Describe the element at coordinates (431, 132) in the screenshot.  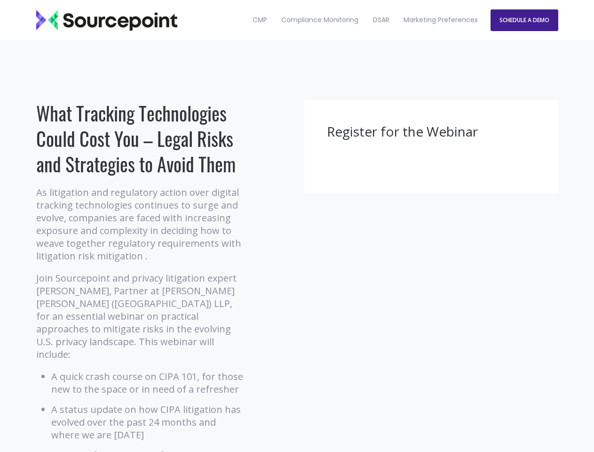
I see `h3: Register for the Webinar` at that location.